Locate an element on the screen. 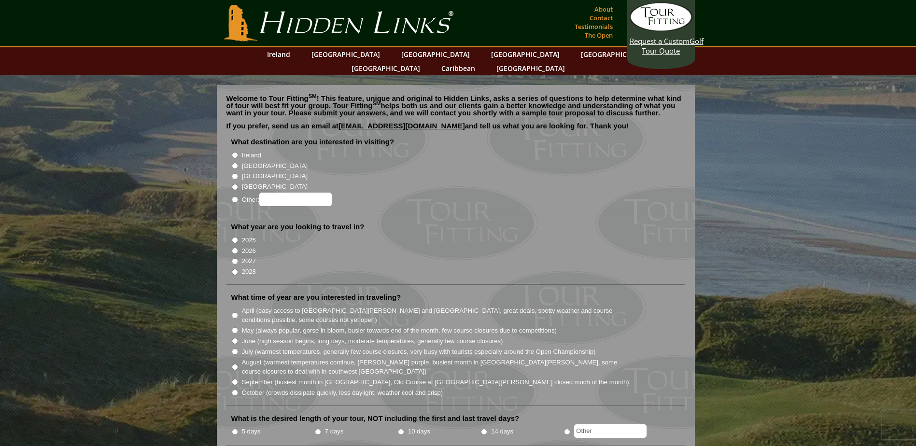 This screenshot has width=916, height=446. input: Other is located at coordinates (610, 431).